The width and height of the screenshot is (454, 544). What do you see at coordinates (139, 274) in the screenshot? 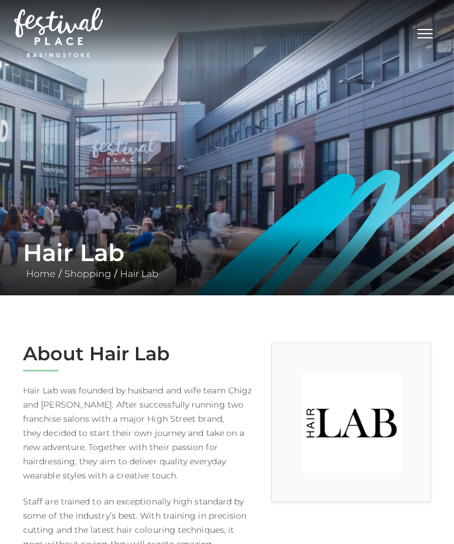
I see `a: Hair Lab` at bounding box center [139, 274].